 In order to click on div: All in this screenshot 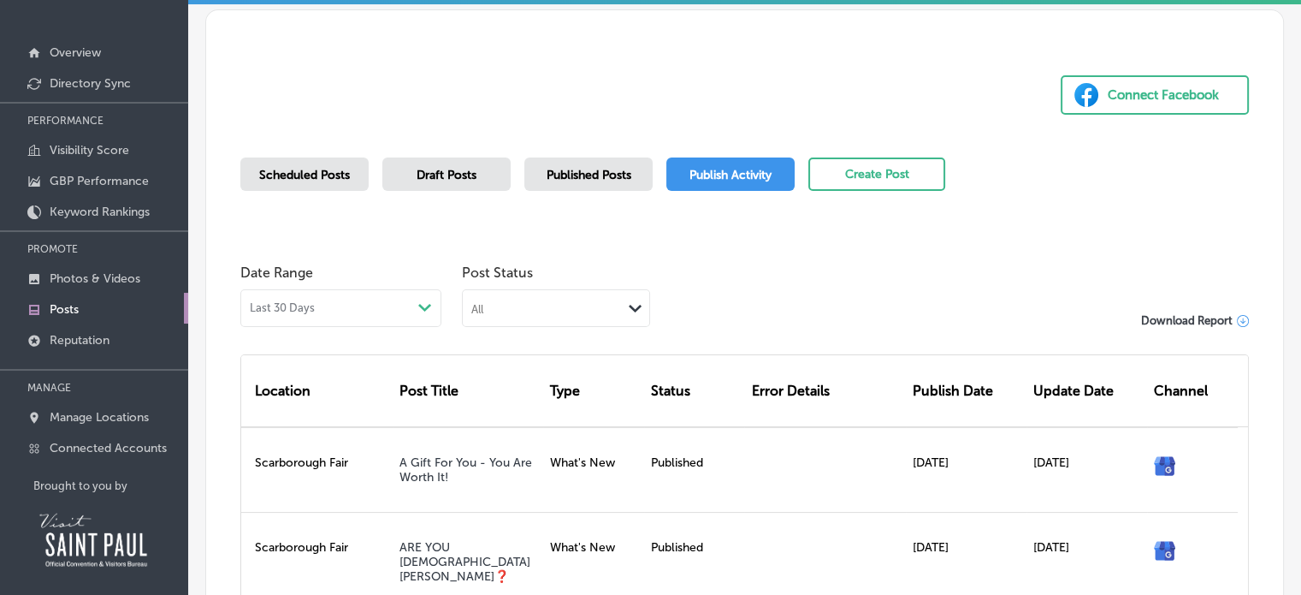, I will do `click(477, 308)`.